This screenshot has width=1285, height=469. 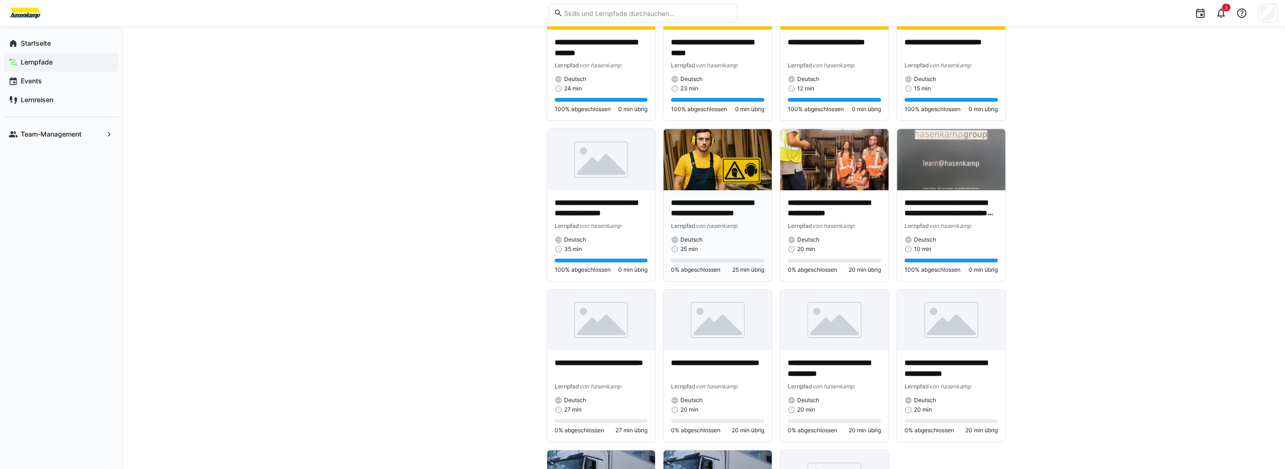 I want to click on span: 25 min, so click(x=689, y=249).